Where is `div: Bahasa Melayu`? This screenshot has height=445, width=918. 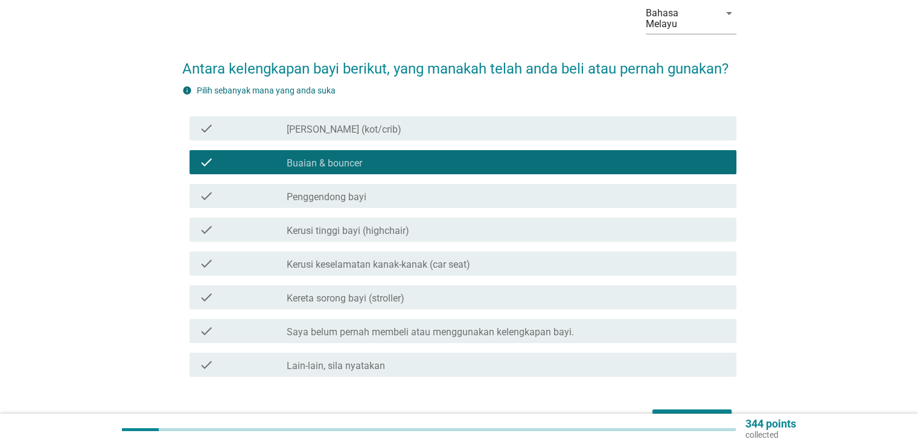 div: Bahasa Melayu is located at coordinates (679, 19).